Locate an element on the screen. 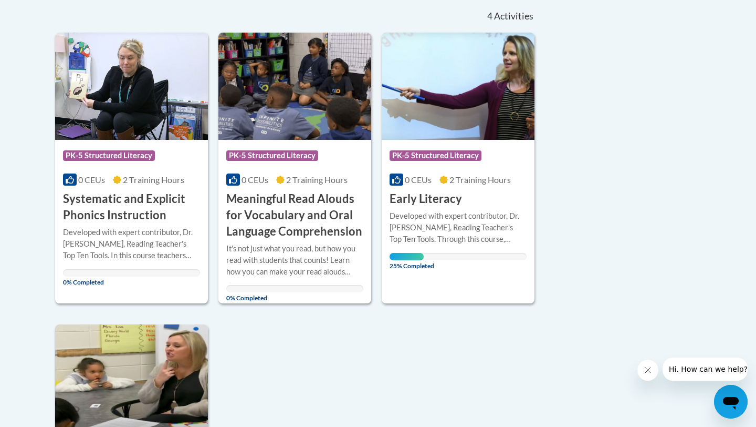 The height and width of the screenshot is (427, 756). div: Your progress is located at coordinates (407, 256).